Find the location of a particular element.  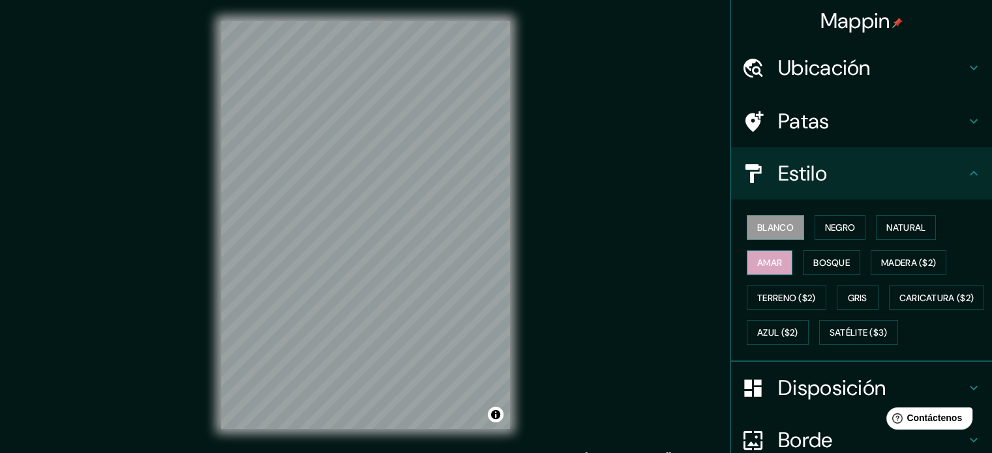

font: Natural is located at coordinates (906, 228).